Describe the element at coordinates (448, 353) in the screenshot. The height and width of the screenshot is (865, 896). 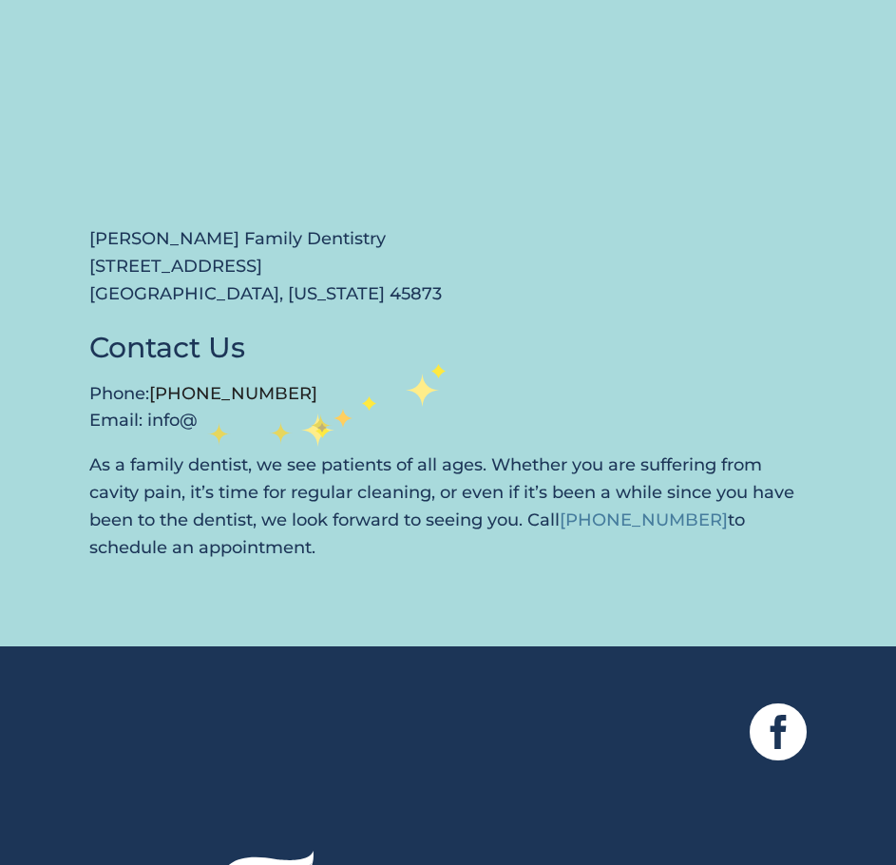
I see `h2: Contact Us` at that location.